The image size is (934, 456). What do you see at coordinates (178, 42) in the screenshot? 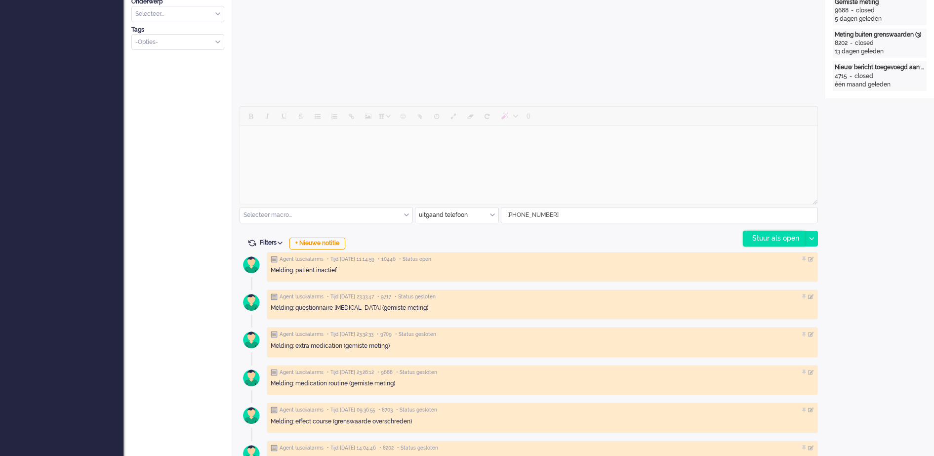
I see `div: Select Tags` at bounding box center [178, 42].